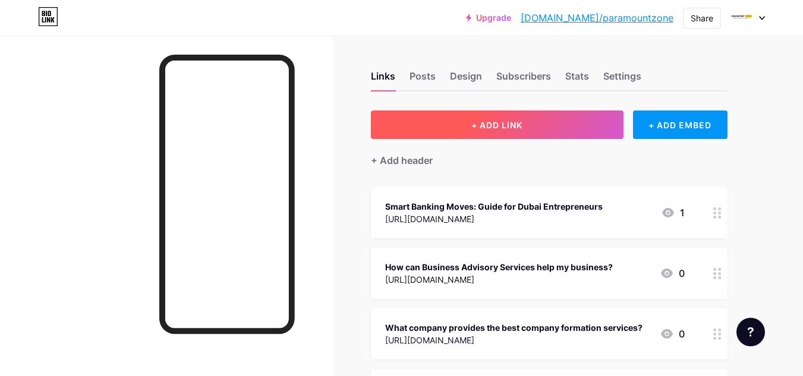 Image resolution: width=803 pixels, height=376 pixels. Describe the element at coordinates (623, 80) in the screenshot. I see `div: Settings` at that location.